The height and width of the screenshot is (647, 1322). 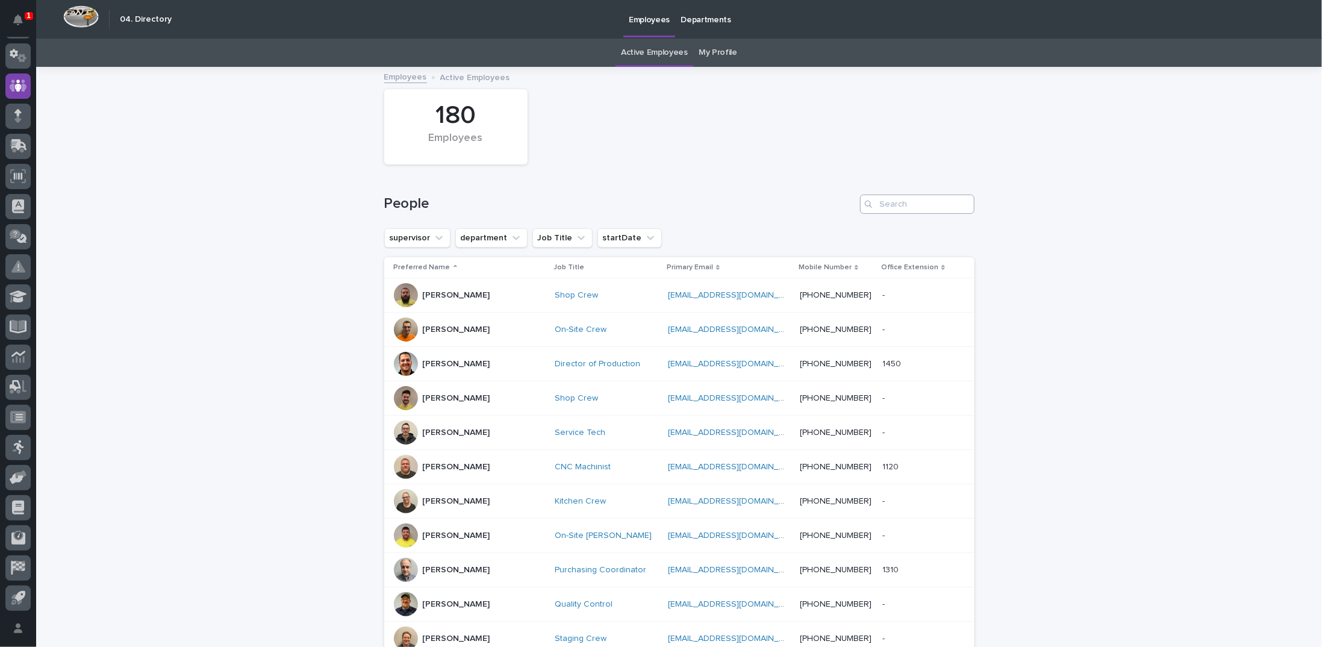 I want to click on input: Search, so click(x=917, y=204).